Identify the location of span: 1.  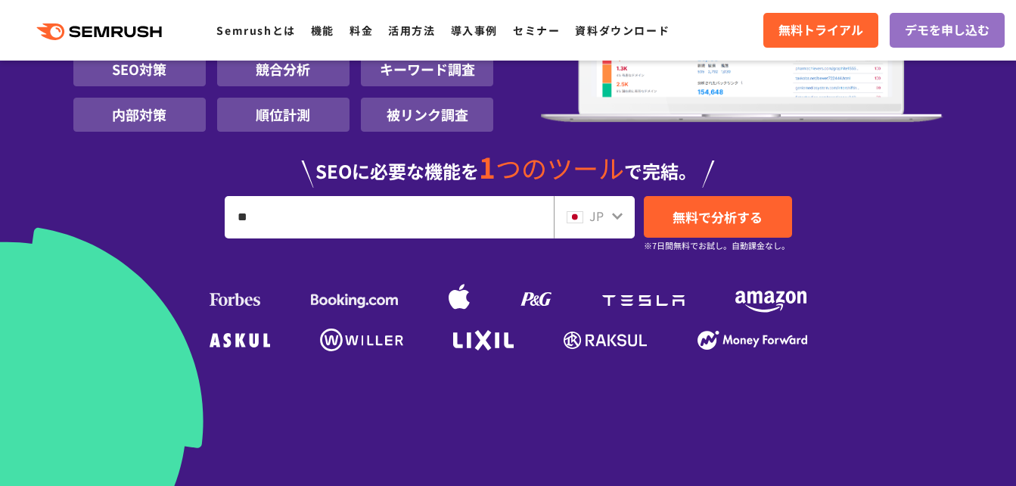
(487, 166).